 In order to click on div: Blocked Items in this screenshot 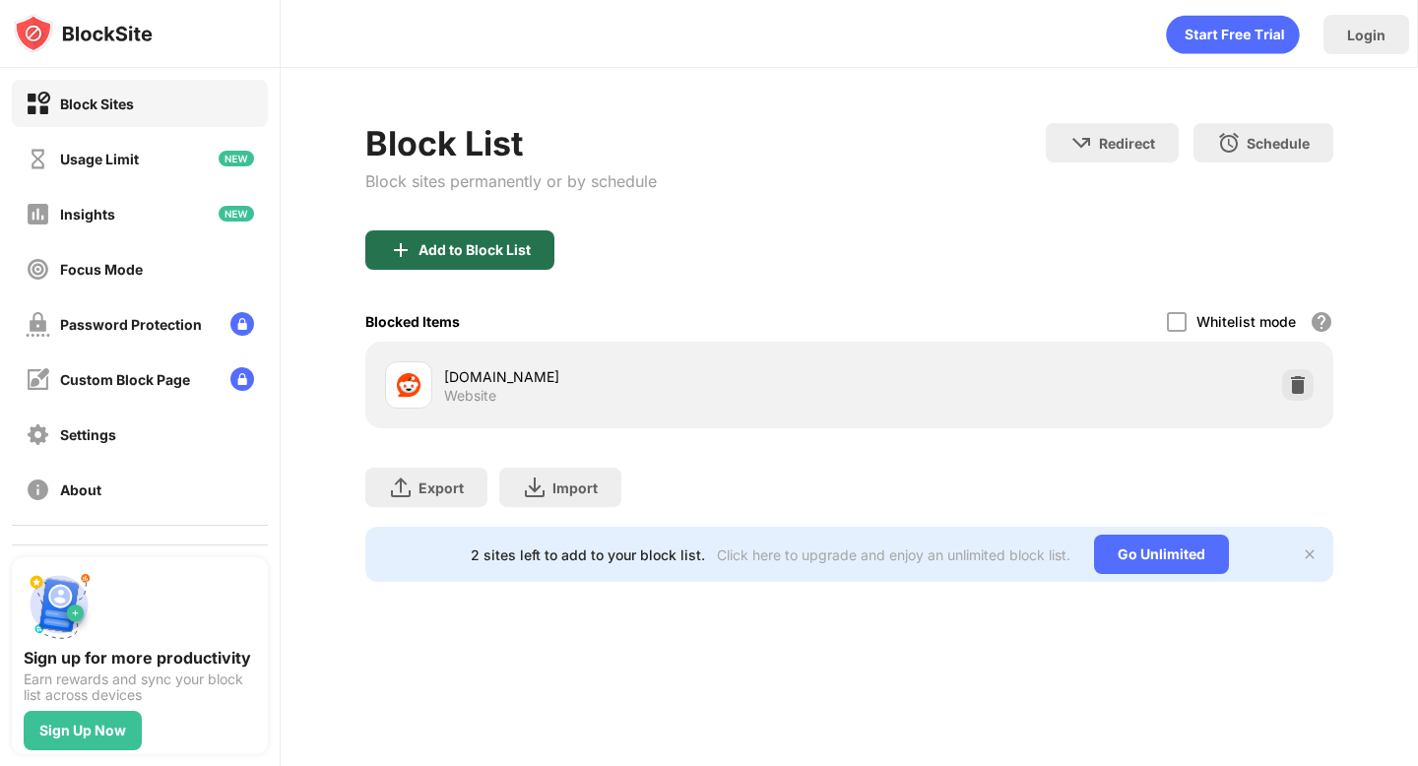, I will do `click(413, 321)`.